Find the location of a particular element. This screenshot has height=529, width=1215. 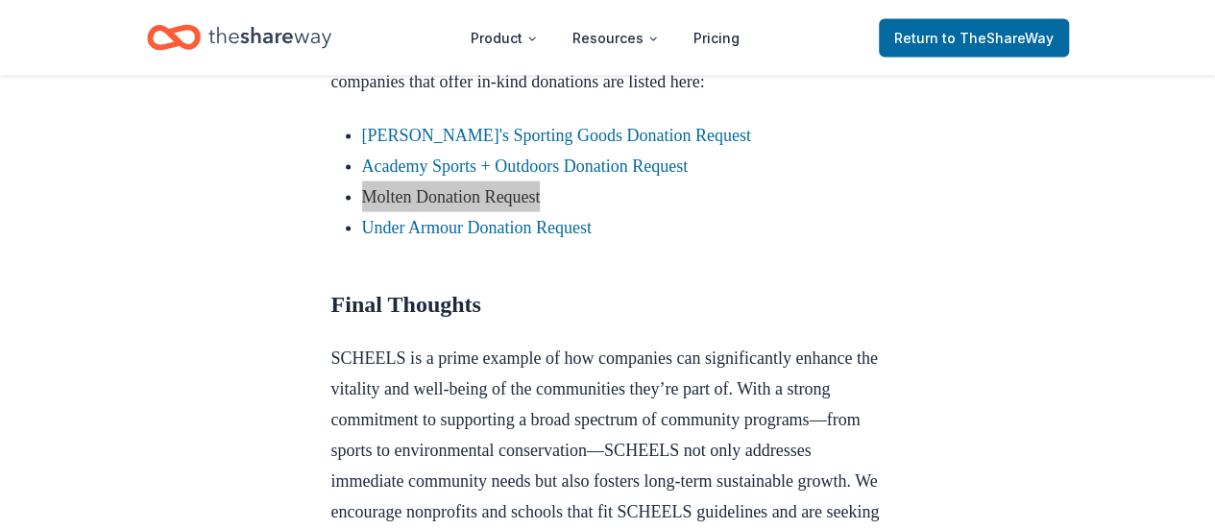

a: Home is located at coordinates (239, 37).